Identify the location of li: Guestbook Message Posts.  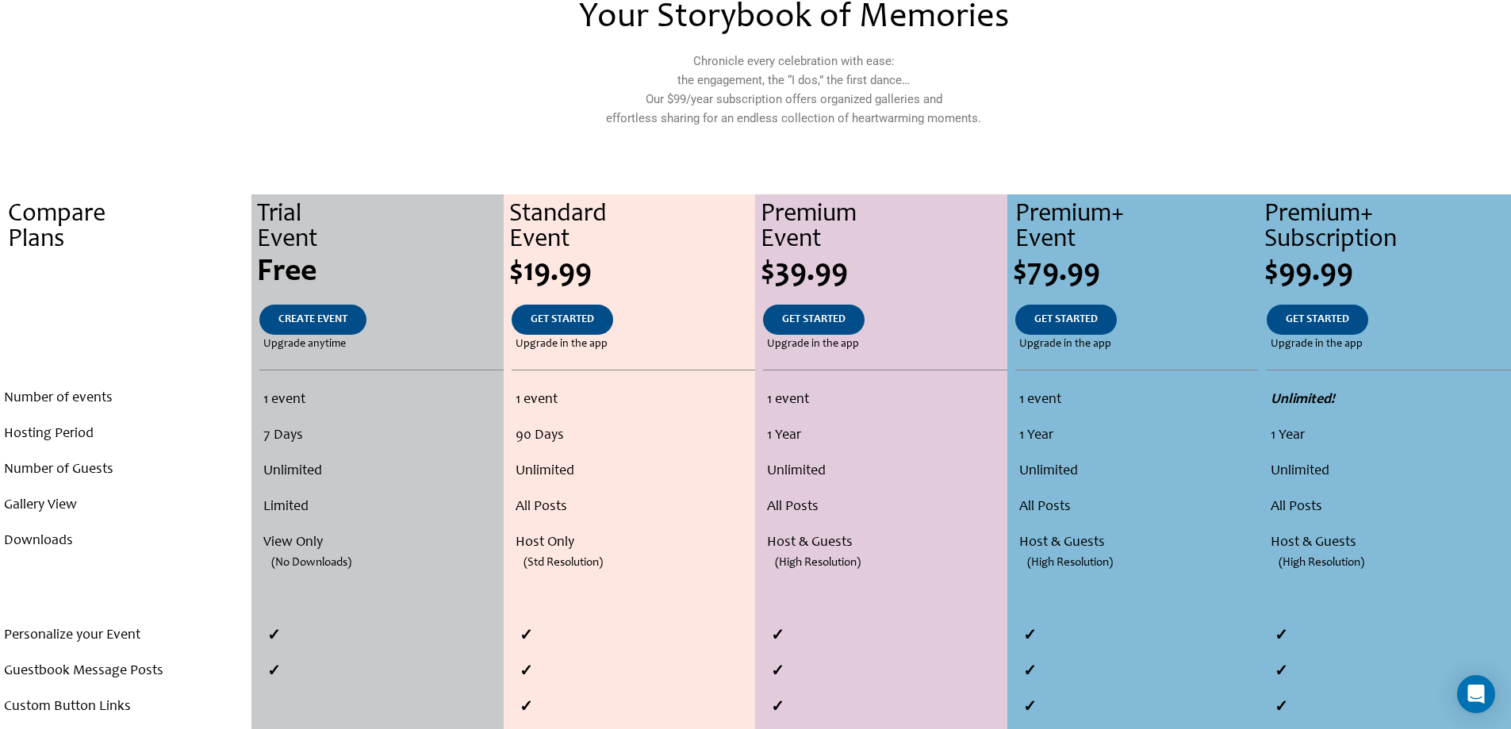
(125, 671).